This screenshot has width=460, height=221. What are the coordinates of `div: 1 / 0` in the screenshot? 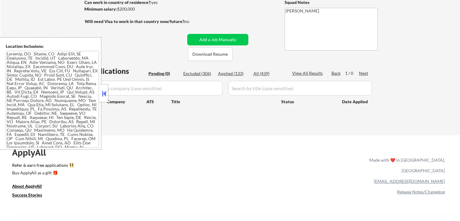 It's located at (352, 73).